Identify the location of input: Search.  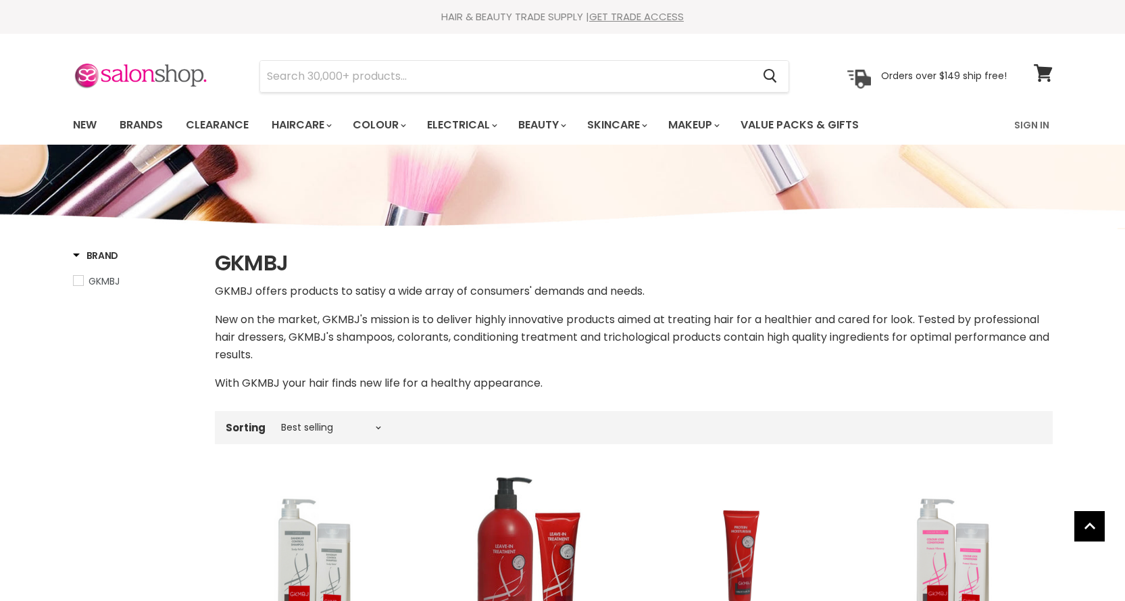
(506, 76).